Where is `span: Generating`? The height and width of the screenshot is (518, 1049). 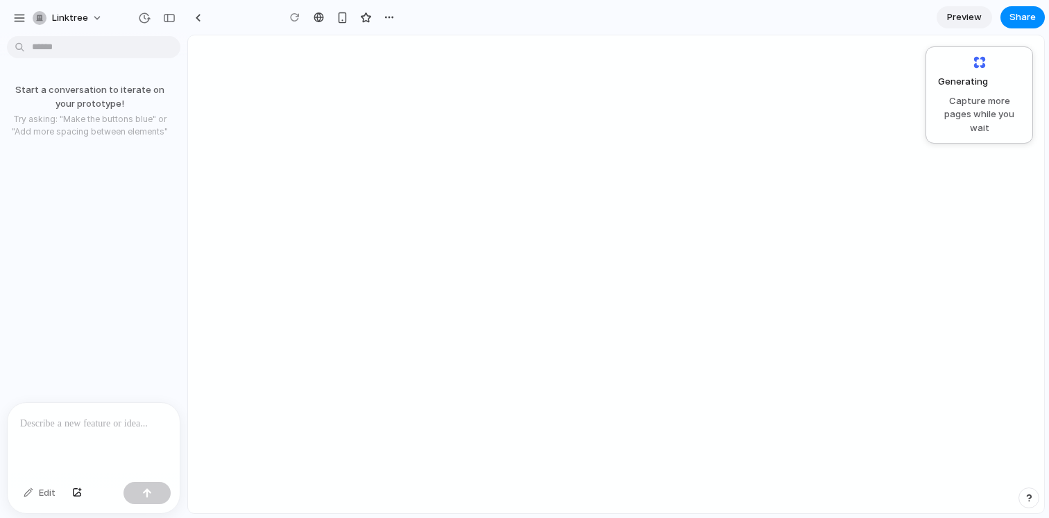 span: Generating is located at coordinates (982, 82).